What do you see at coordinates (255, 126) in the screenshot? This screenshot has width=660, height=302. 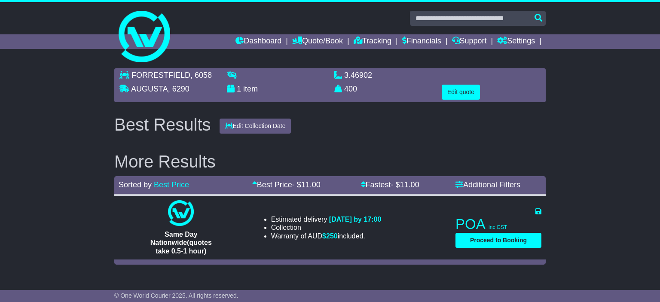 I see `button: Edit Collection Date` at bounding box center [255, 126].